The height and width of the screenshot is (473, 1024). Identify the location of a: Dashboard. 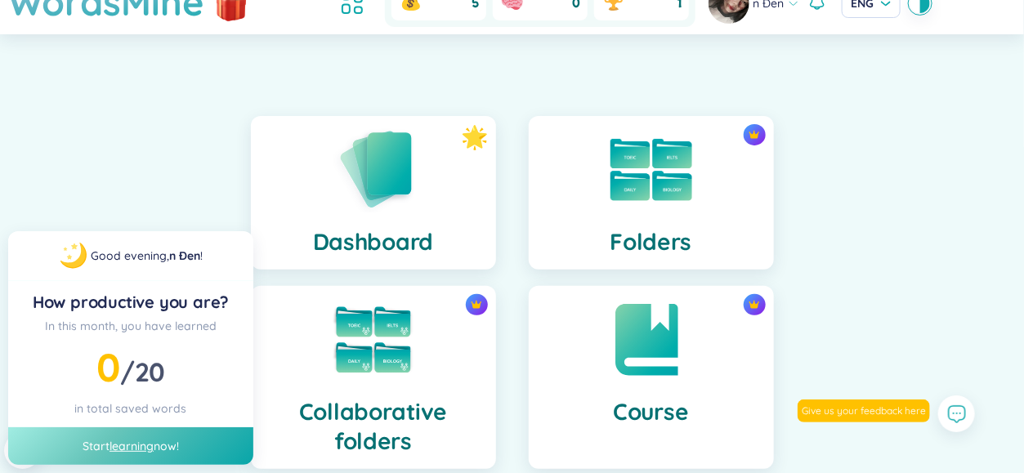
(373, 193).